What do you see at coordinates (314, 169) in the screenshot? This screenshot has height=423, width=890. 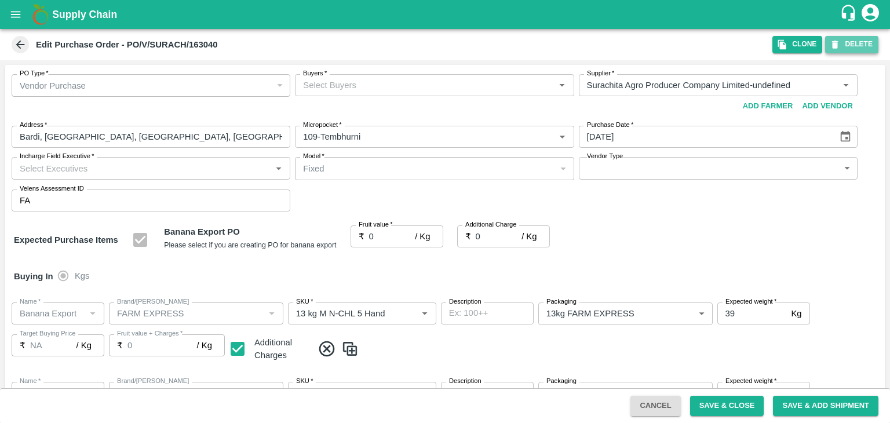 I see `p: Fixed` at bounding box center [314, 169].